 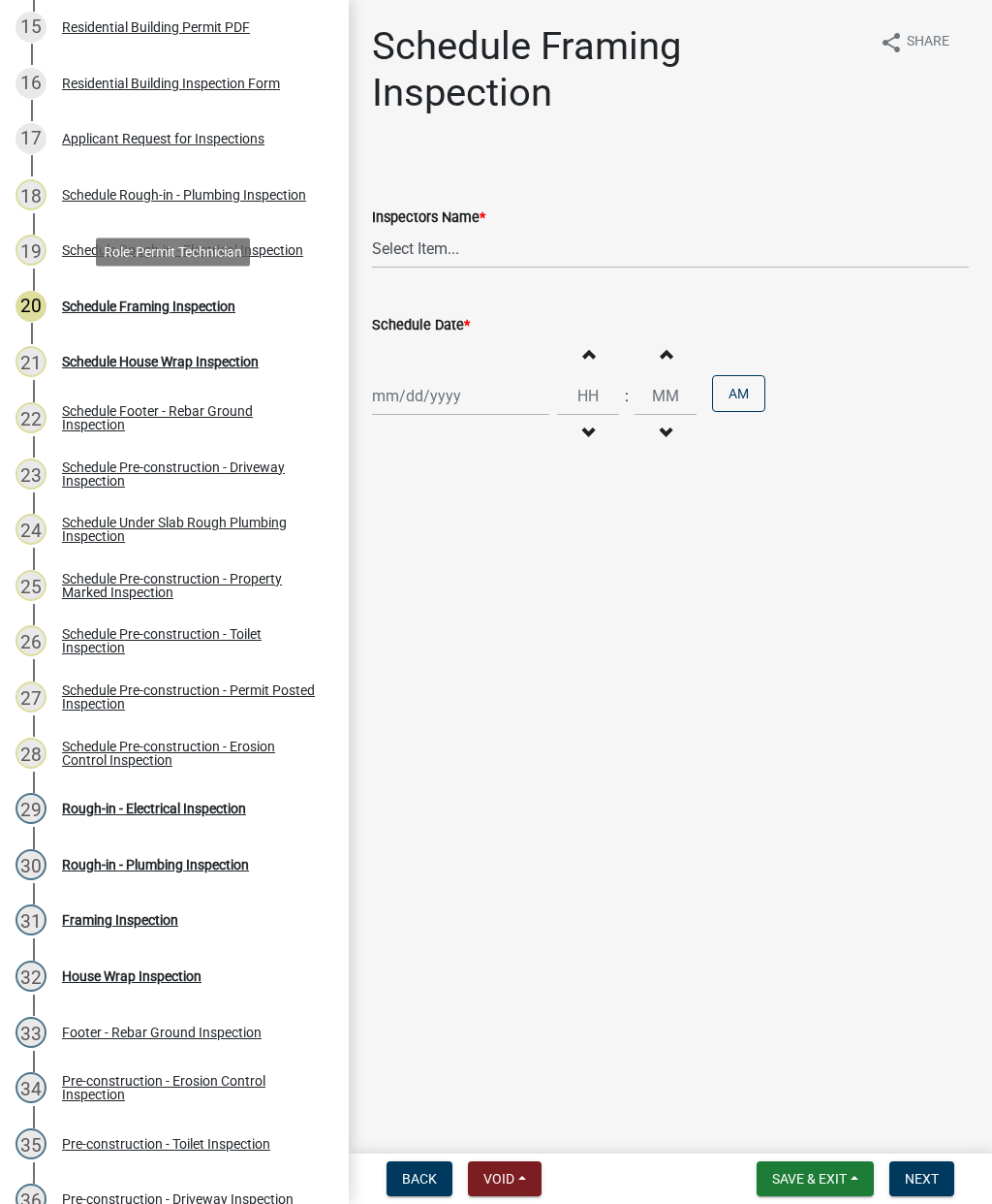 I want to click on div: 26, so click(x=31, y=641).